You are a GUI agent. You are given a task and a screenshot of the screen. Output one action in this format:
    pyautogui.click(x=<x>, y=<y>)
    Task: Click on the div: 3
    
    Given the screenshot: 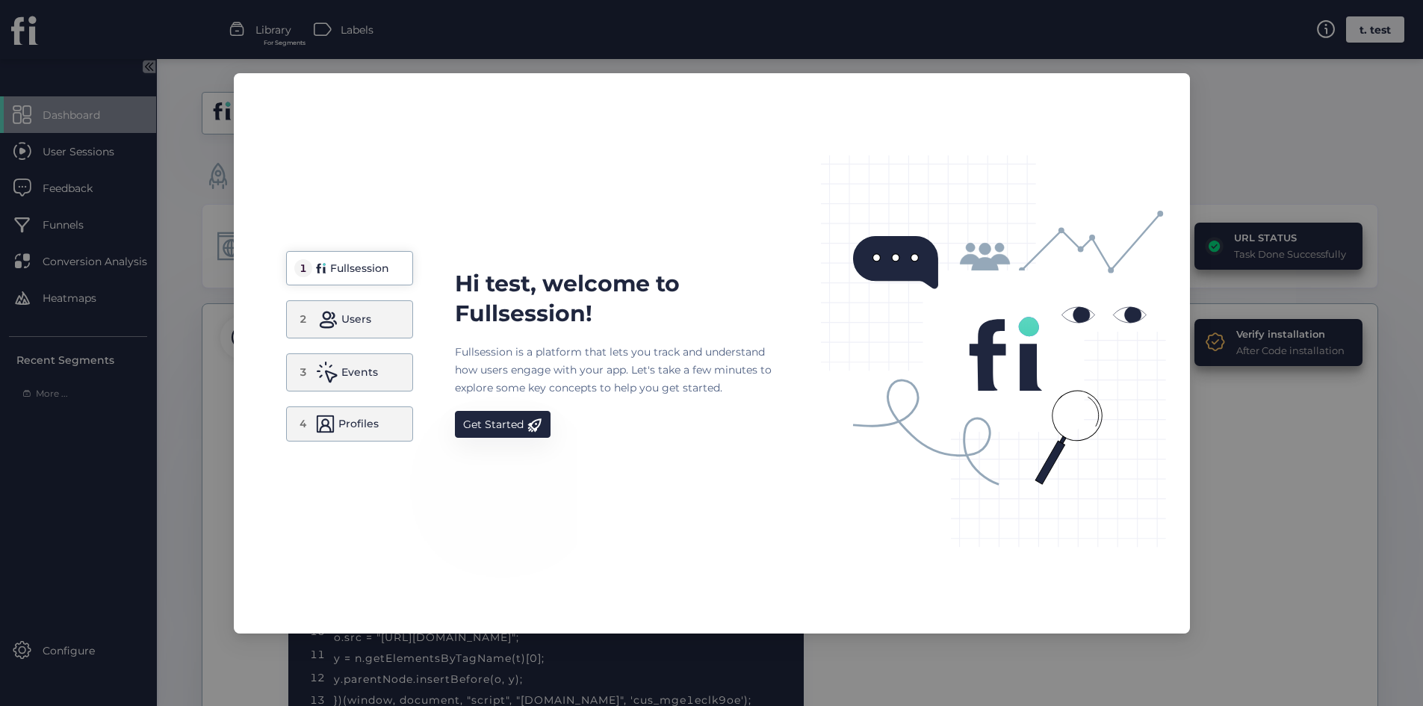 What is the action you would take?
    pyautogui.click(x=303, y=372)
    